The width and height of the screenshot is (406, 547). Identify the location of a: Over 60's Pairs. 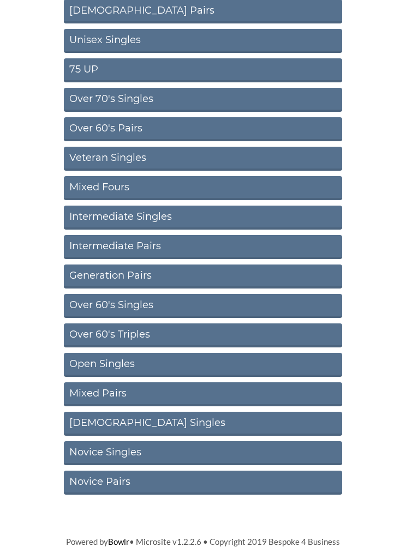
(203, 129).